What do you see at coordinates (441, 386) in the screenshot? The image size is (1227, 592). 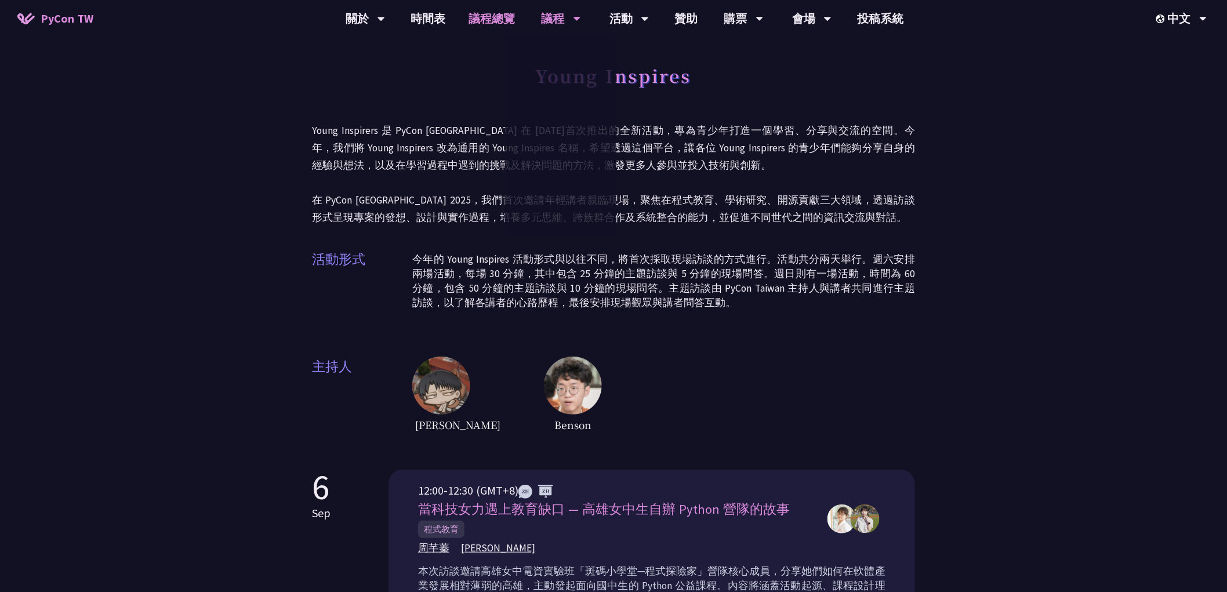 I see `img: host1.6ba46fc.jpg` at bounding box center [441, 386].